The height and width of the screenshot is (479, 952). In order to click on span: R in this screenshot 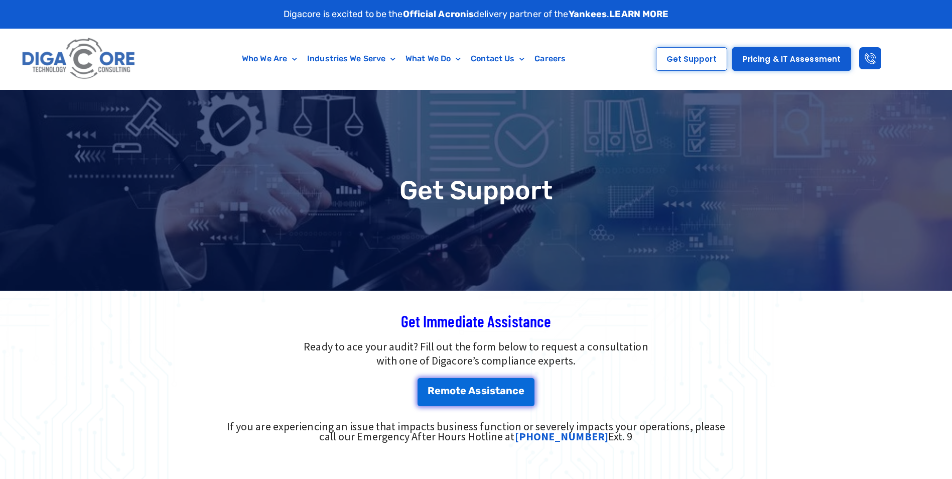, I will do `click(431, 391)`.